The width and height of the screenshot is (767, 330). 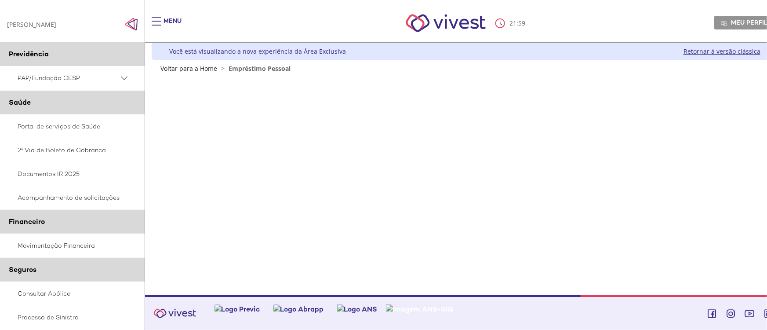 What do you see at coordinates (20, 102) in the screenshot?
I see `span: Saúde` at bounding box center [20, 102].